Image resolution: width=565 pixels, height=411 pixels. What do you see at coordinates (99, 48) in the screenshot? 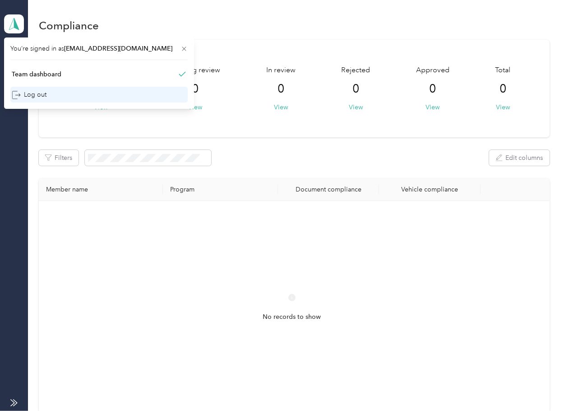
I see `span: You’re signed in as` at bounding box center [99, 48].